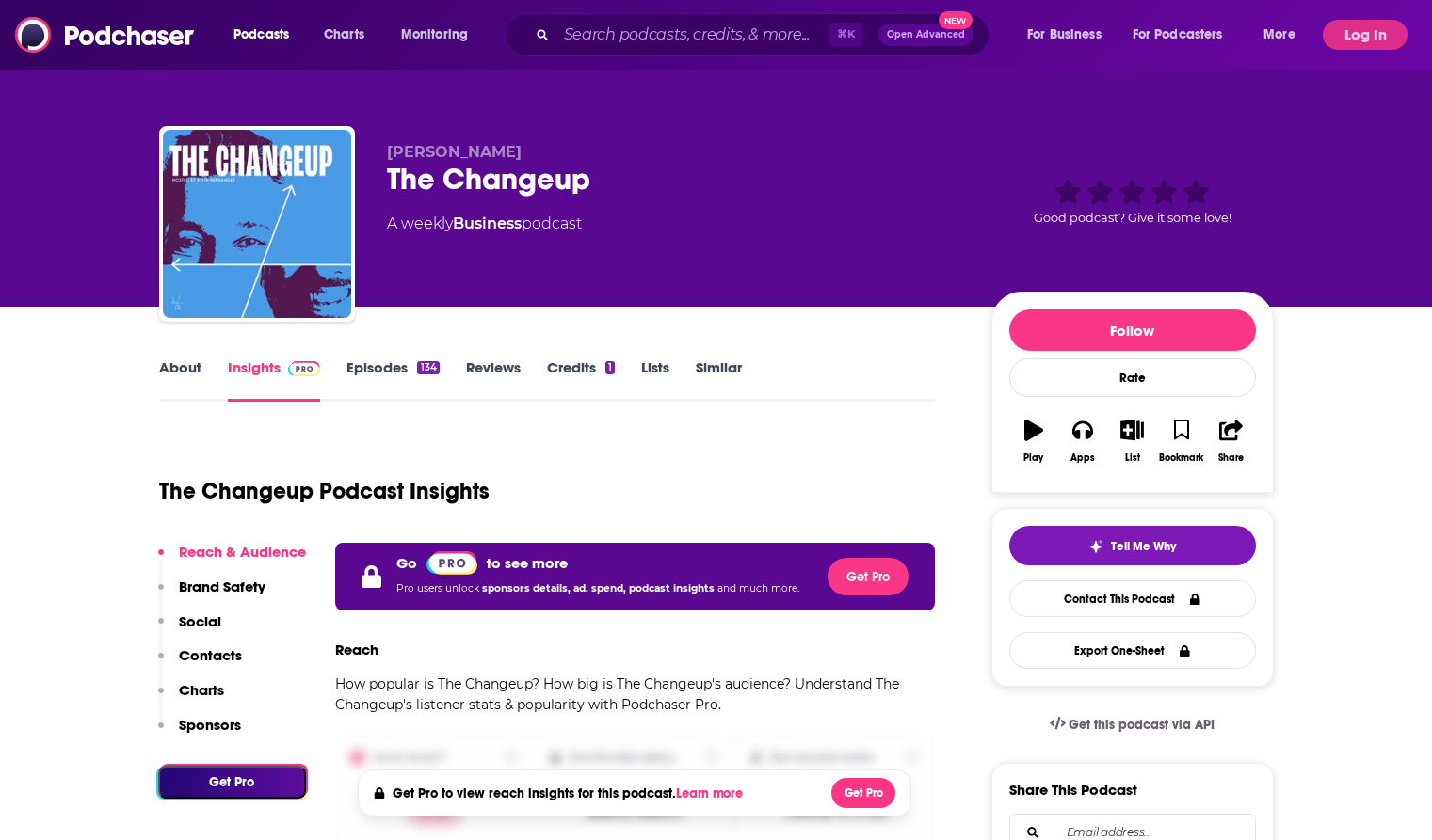  What do you see at coordinates (1132, 330) in the screenshot?
I see `button: Follow` at bounding box center [1132, 330].